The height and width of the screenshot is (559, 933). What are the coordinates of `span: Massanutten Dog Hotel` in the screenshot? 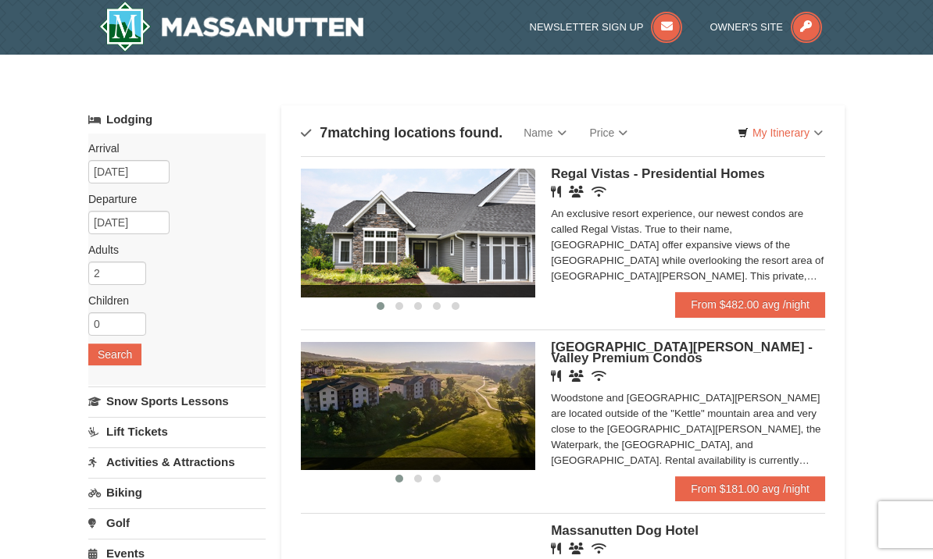 It's located at (624, 531).